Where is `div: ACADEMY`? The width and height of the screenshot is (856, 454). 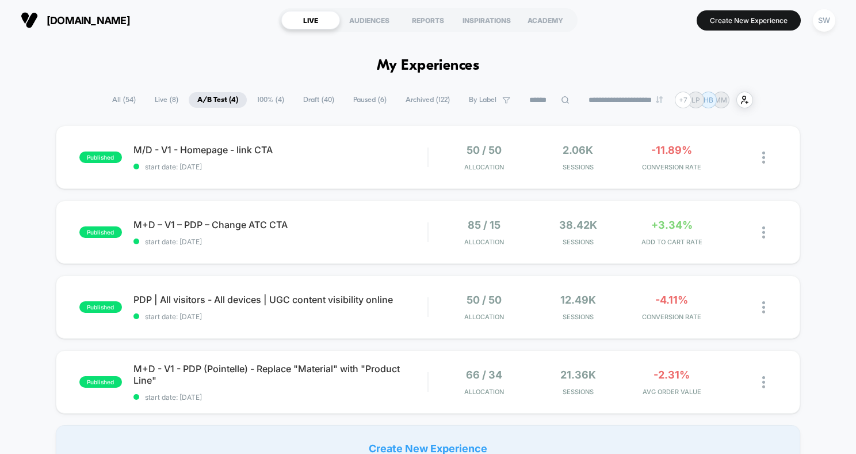 div: ACADEMY is located at coordinates (546, 20).